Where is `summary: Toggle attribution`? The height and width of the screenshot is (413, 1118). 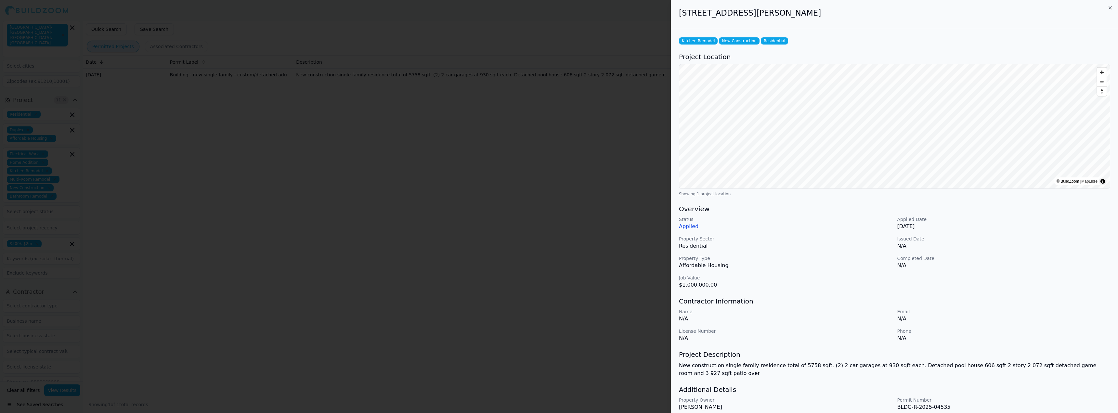 summary: Toggle attribution is located at coordinates (1103, 181).